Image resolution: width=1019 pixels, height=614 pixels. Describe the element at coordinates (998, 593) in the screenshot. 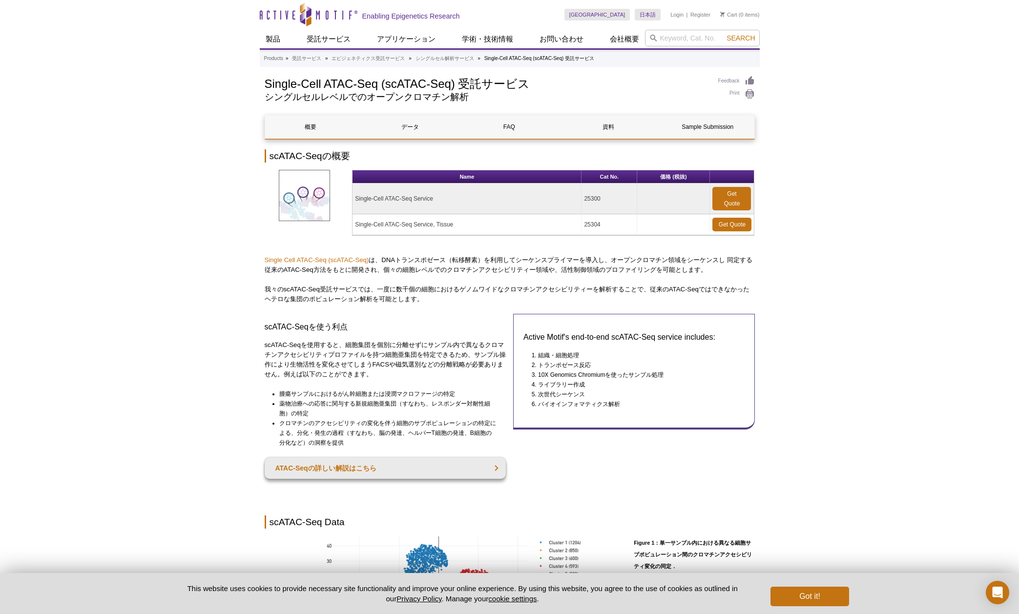

I see `div: Open Intercom Messenger` at that location.